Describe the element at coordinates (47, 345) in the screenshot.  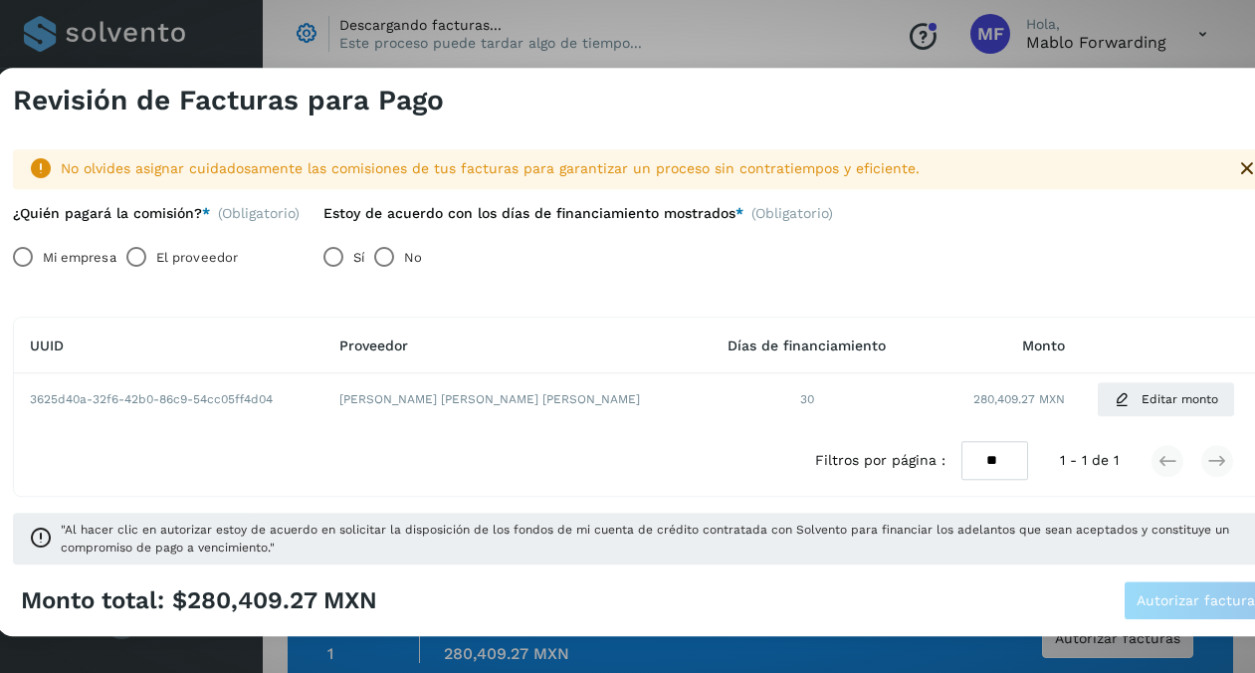
I see `span: UUID` at that location.